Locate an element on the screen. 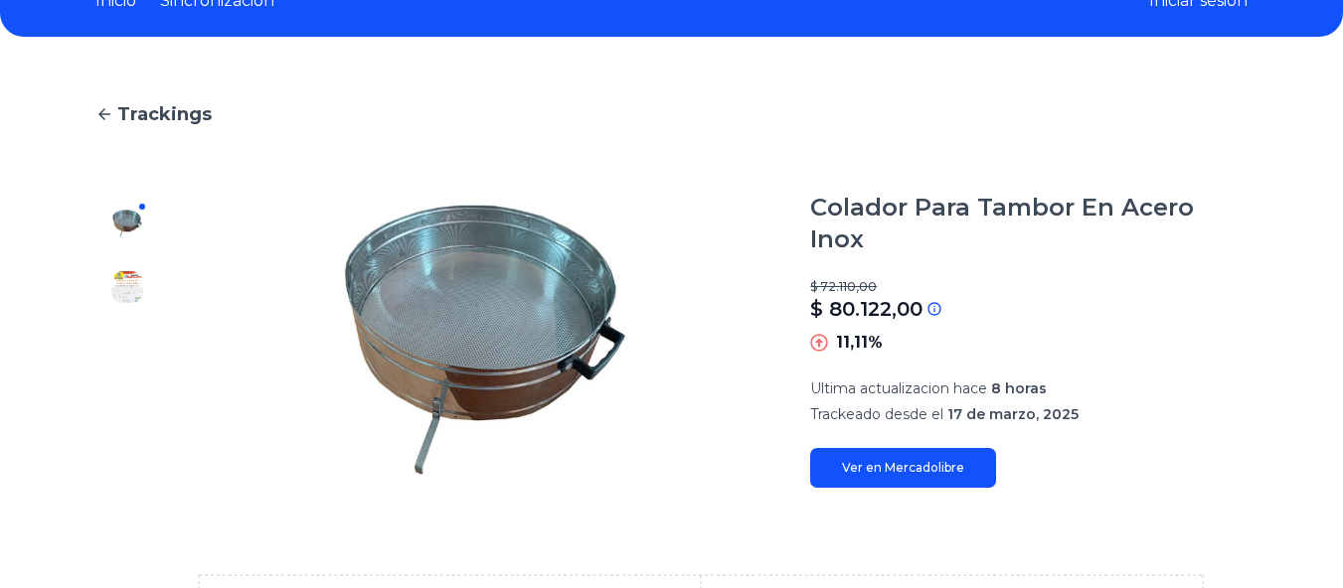 The height and width of the screenshot is (588, 1343). h1: Colador Para Tambor En Acero Inox is located at coordinates (1029, 224).